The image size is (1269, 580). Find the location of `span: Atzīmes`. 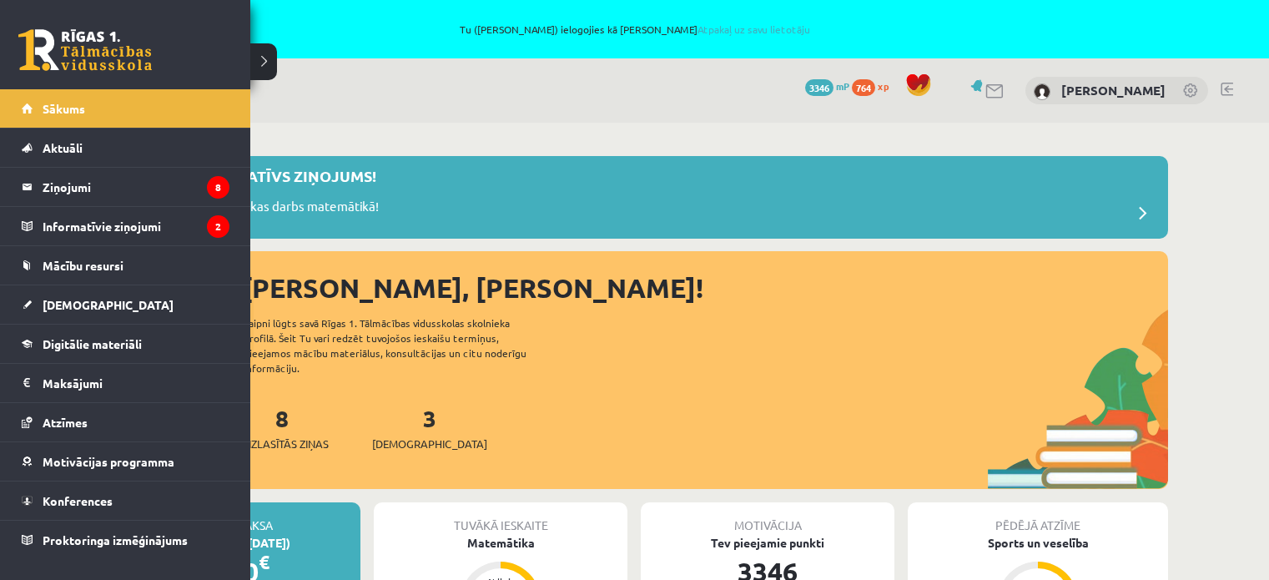

span: Atzīmes is located at coordinates (65, 422).